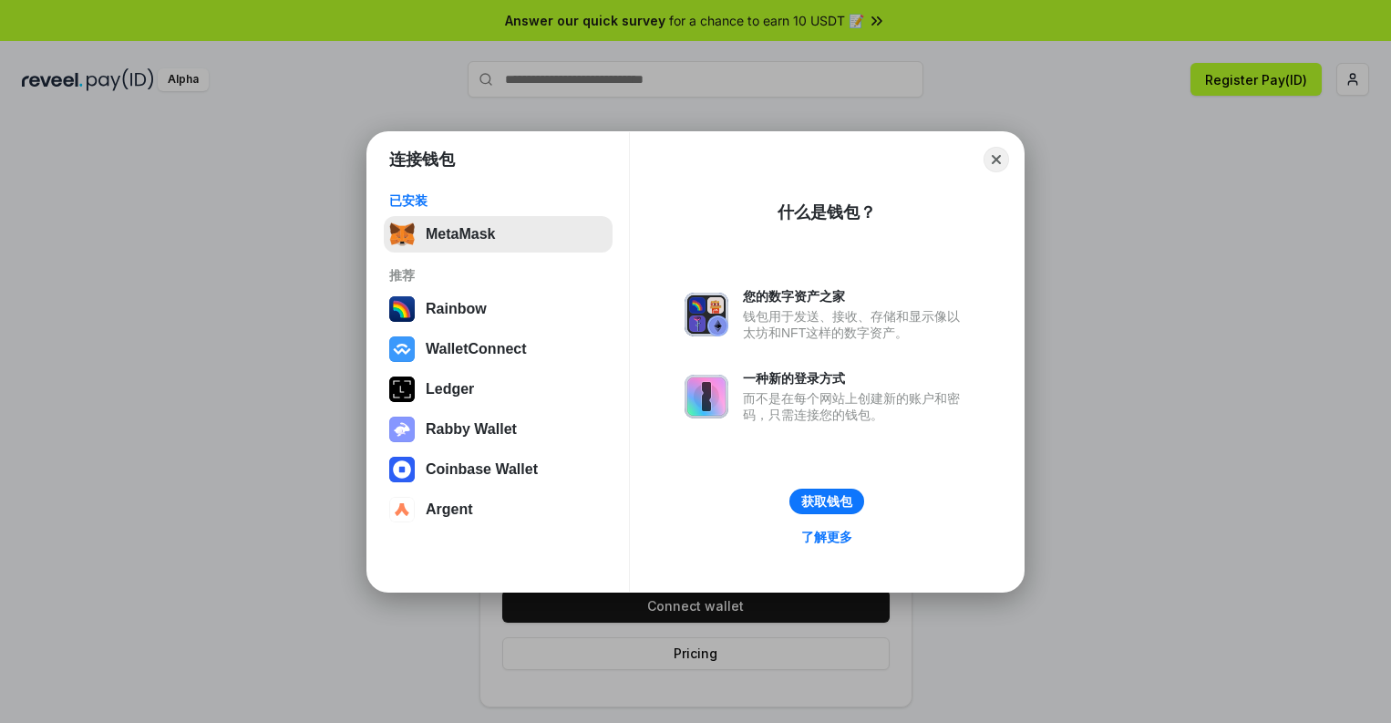  I want to click on div: 获取钱包, so click(827, 501).